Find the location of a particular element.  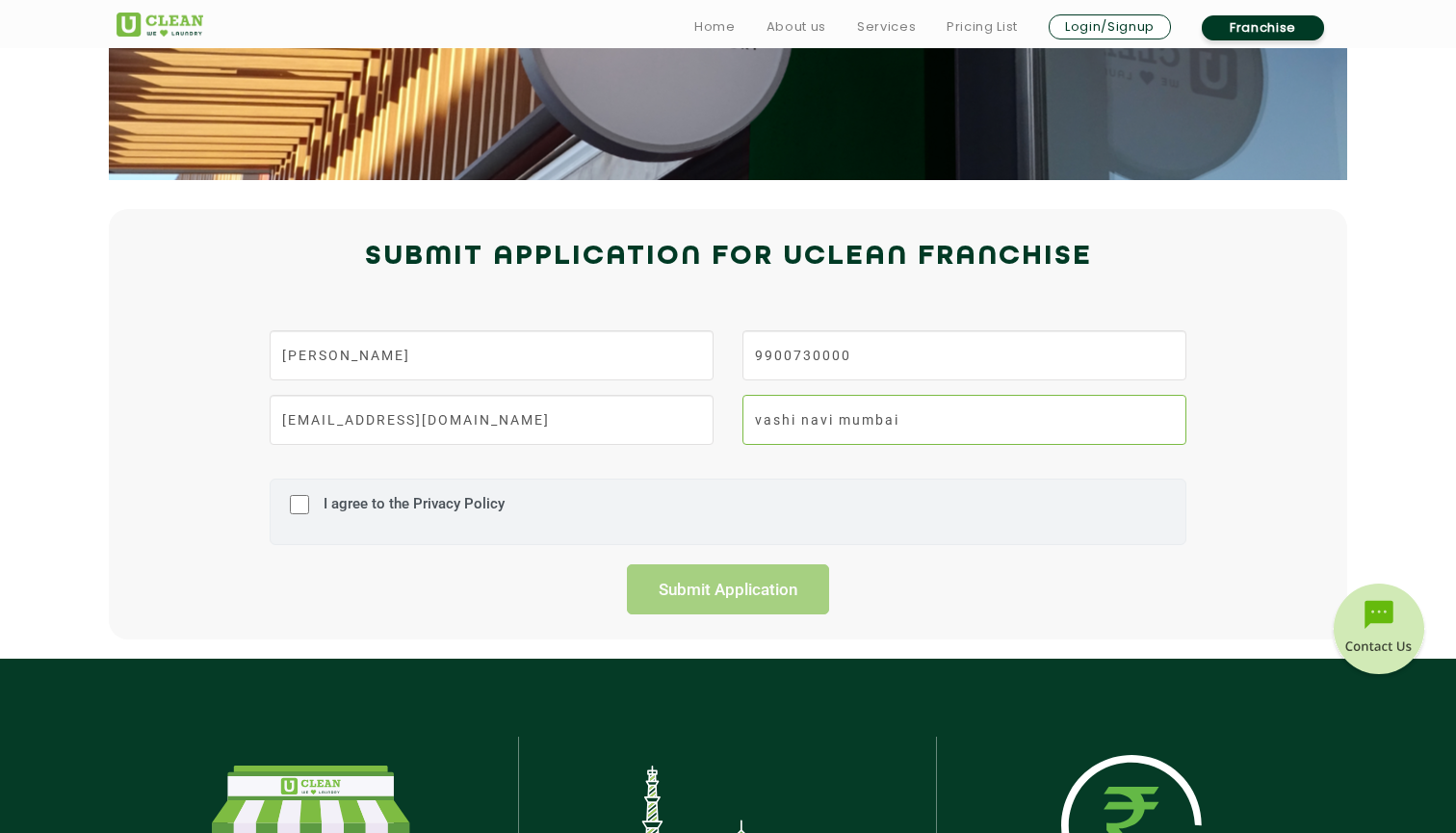

a: Pricing List is located at coordinates (983, 27).